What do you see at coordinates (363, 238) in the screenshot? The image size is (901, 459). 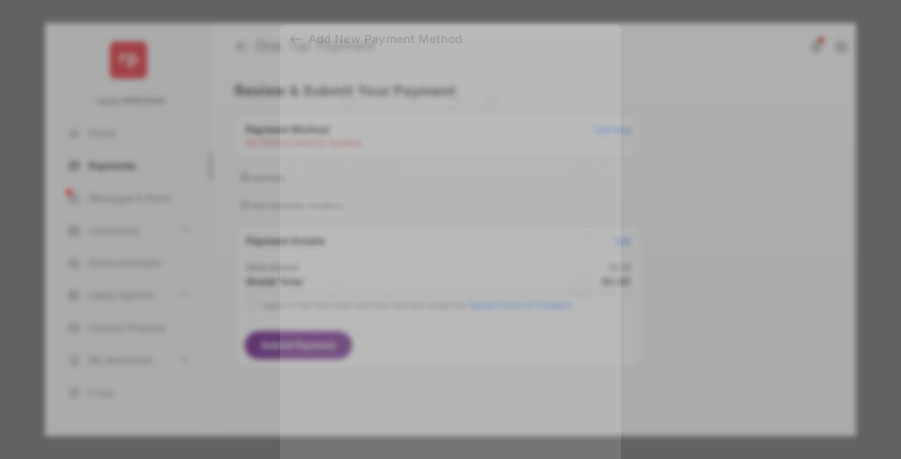 I see `div: Convenience fee - $6.95 / $0.03` at bounding box center [363, 238].